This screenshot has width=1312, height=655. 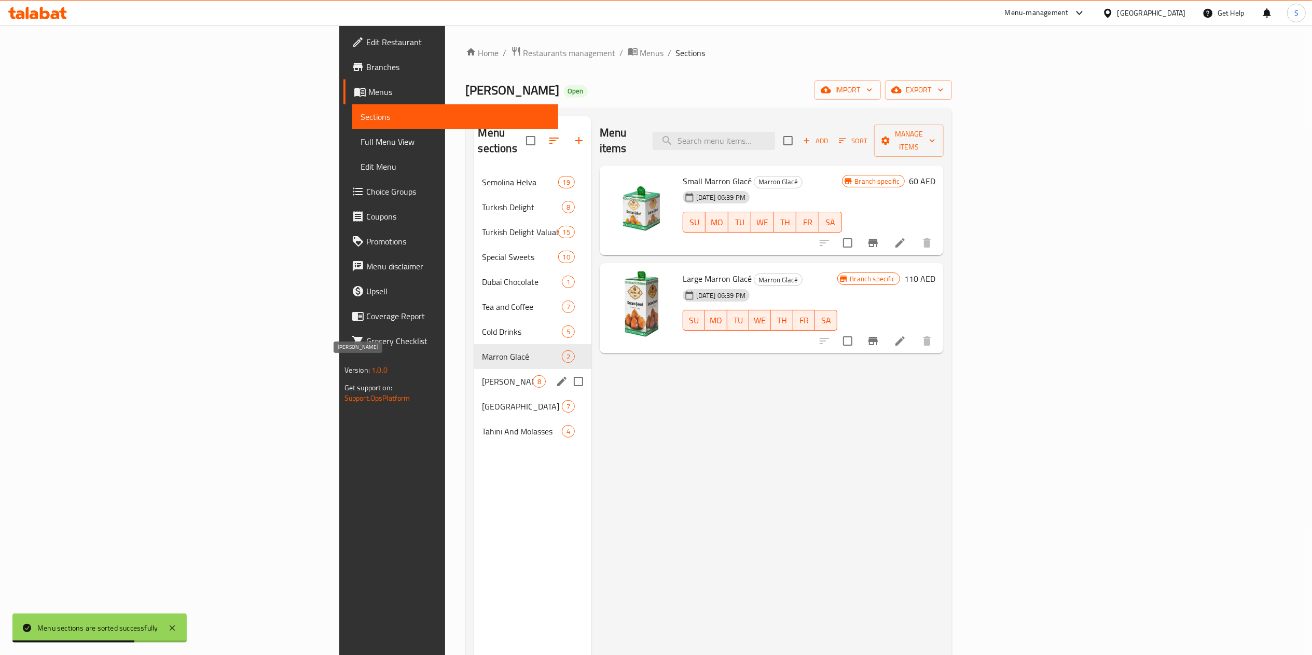 What do you see at coordinates (804, 320) in the screenshot?
I see `button: FR` at bounding box center [804, 320].